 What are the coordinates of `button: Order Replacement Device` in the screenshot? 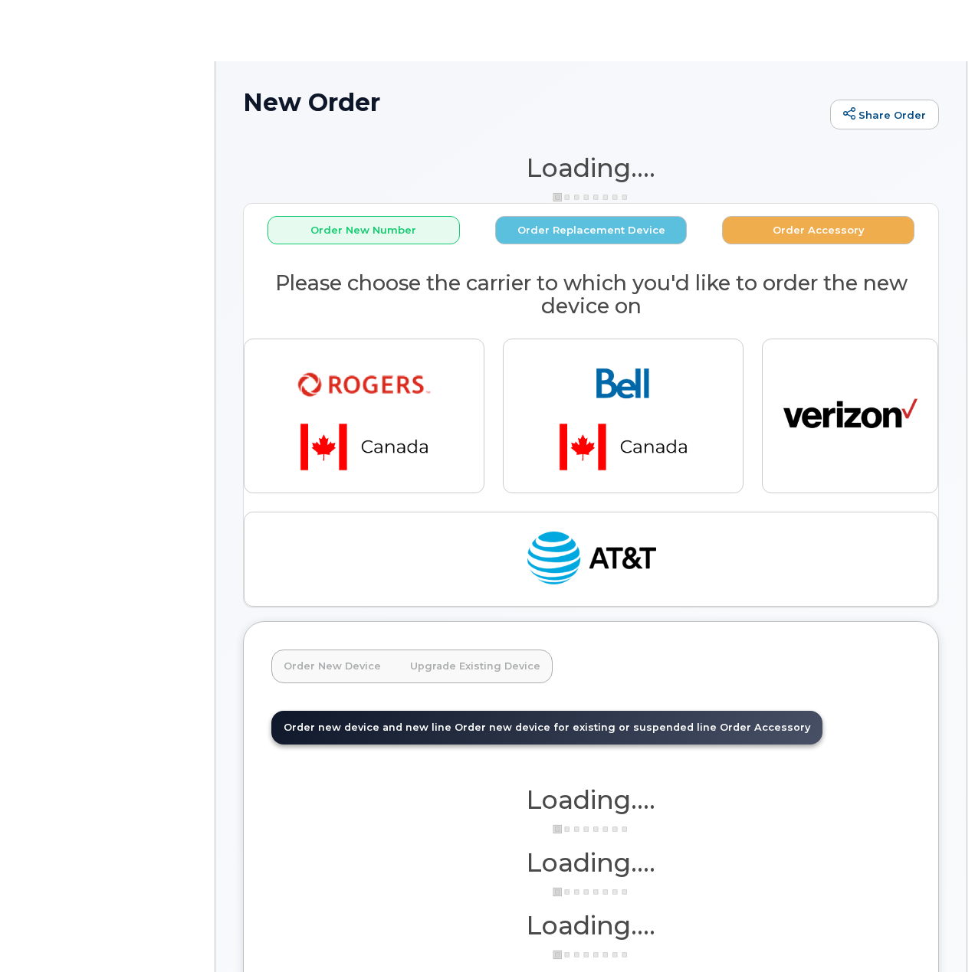 It's located at (591, 230).